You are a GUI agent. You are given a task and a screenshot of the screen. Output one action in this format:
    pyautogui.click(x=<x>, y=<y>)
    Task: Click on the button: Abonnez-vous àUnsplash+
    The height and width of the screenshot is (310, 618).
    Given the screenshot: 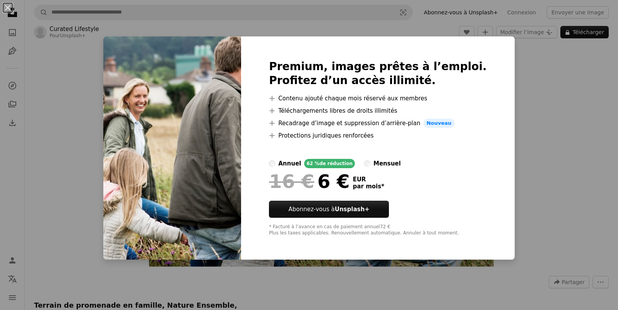 What is the action you would take?
    pyautogui.click(x=329, y=209)
    